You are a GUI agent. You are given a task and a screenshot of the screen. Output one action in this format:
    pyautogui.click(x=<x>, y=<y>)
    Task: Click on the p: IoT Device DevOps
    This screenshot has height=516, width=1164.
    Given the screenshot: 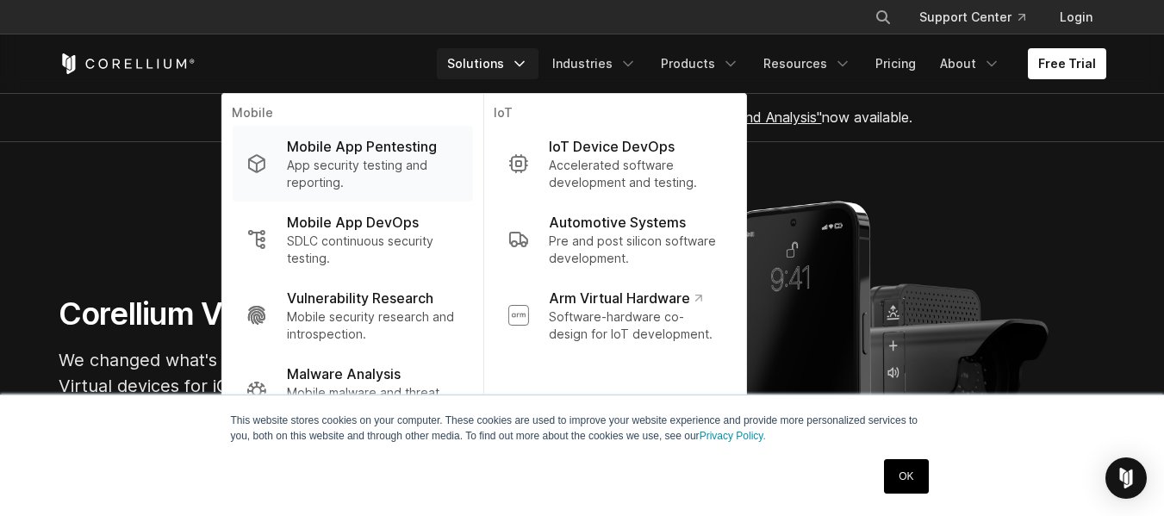 What is the action you would take?
    pyautogui.click(x=612, y=146)
    